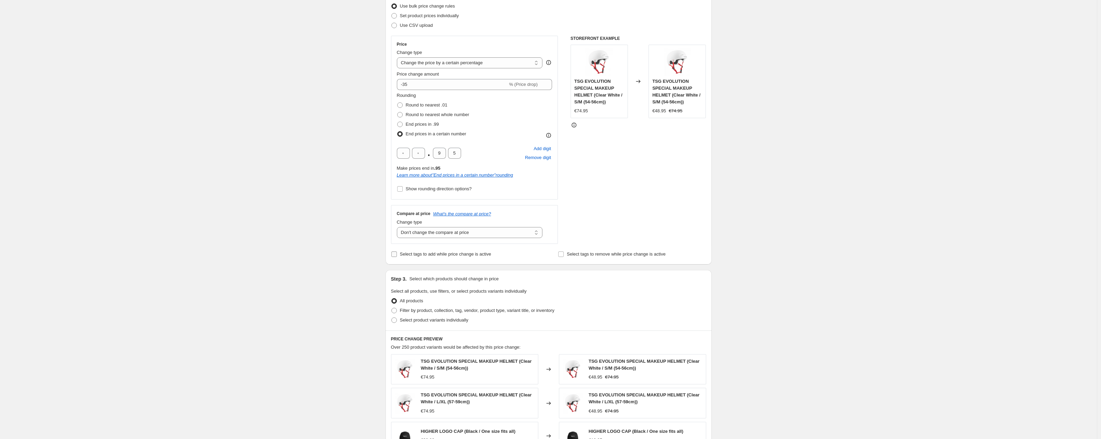 The height and width of the screenshot is (439, 1101). Describe the element at coordinates (455, 175) in the screenshot. I see `i: Learn more about " End prices in a certain number " rounding` at that location.